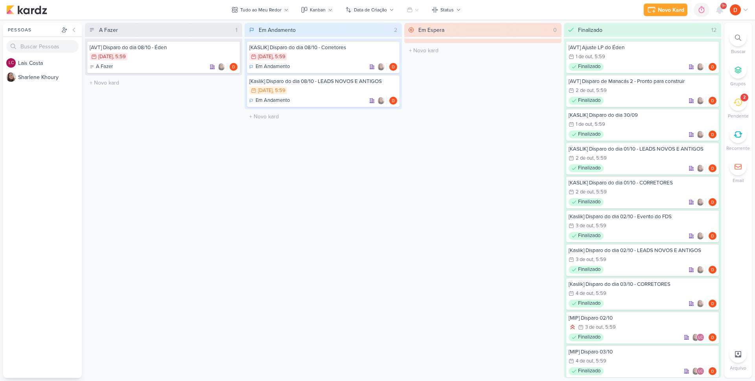 This screenshot has height=381, width=755. I want to click on div: 12, so click(714, 30).